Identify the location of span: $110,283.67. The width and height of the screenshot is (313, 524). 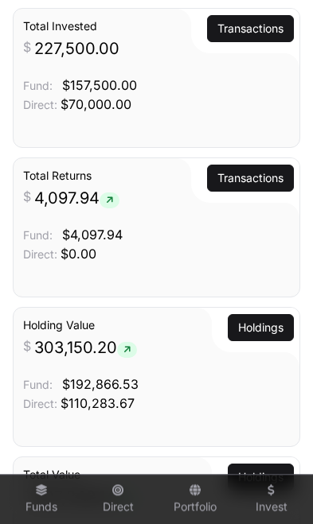
(97, 404).